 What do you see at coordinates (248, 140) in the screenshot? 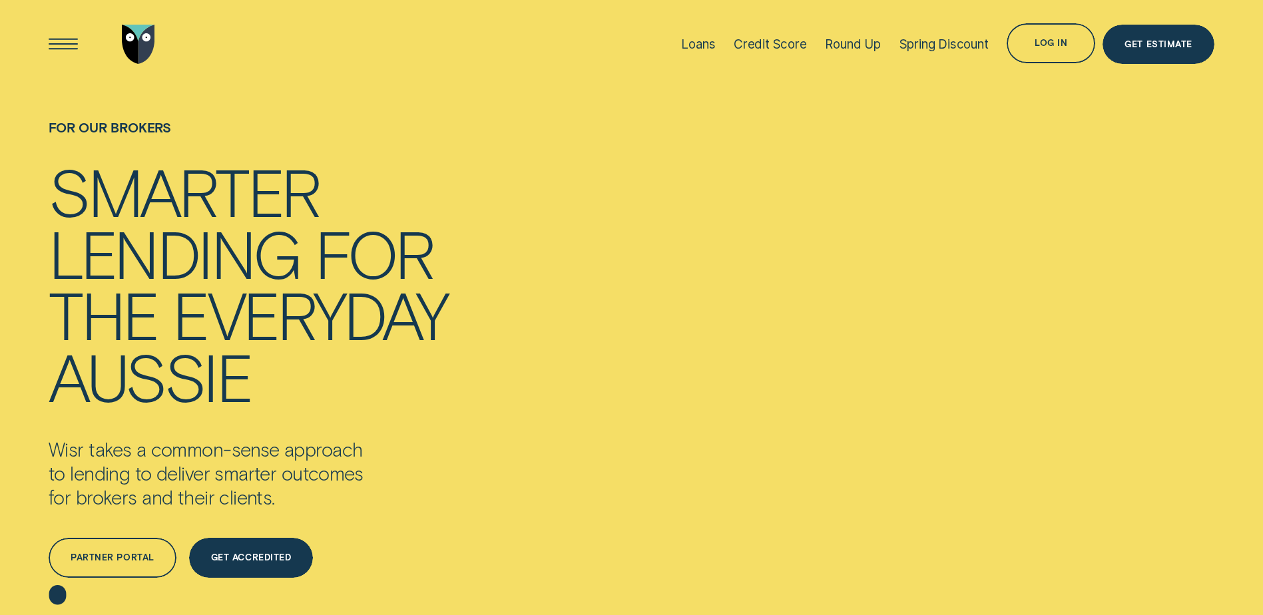
I see `h1: For Our Brokers` at bounding box center [248, 140].